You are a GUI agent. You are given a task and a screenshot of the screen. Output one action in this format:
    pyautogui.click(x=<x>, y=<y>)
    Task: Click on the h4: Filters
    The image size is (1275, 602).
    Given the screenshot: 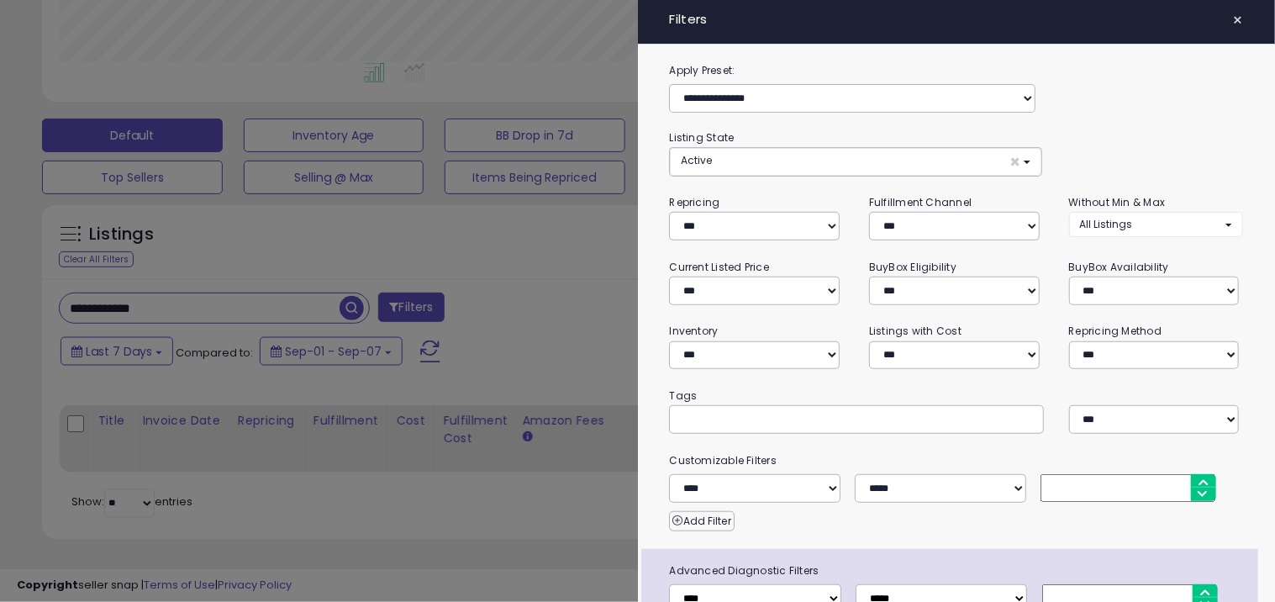 What is the action you would take?
    pyautogui.click(x=956, y=19)
    